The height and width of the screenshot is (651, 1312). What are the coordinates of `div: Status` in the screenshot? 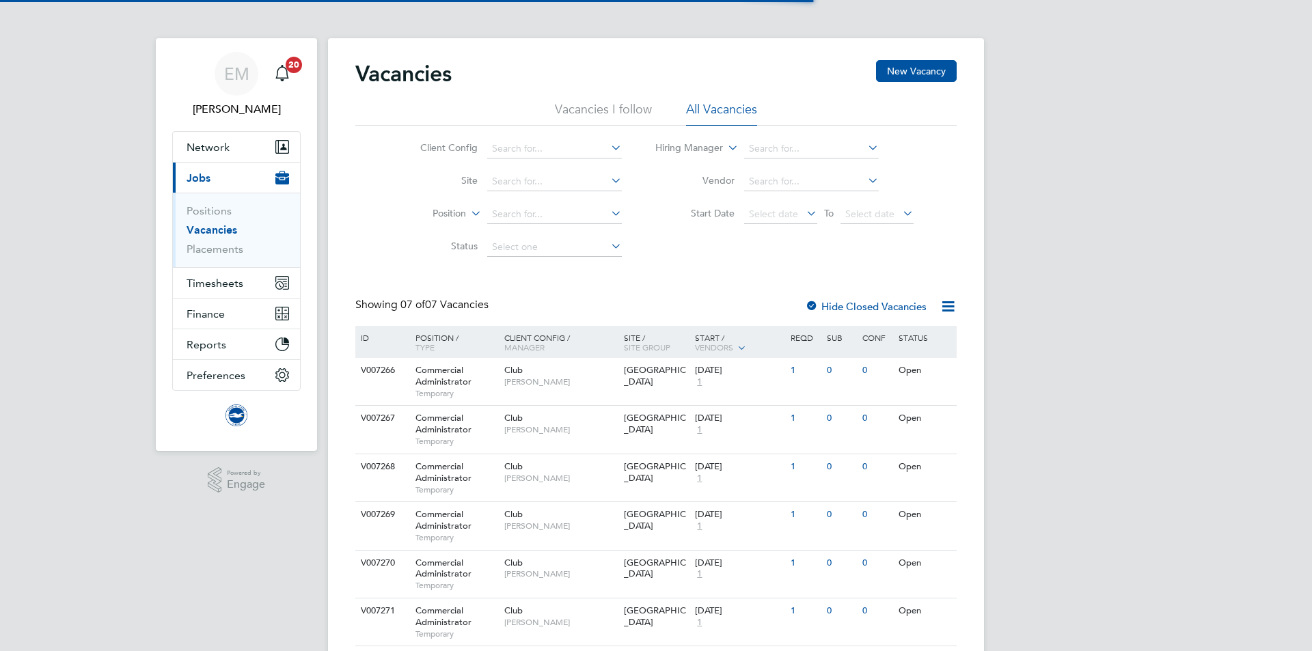 It's located at (924, 338).